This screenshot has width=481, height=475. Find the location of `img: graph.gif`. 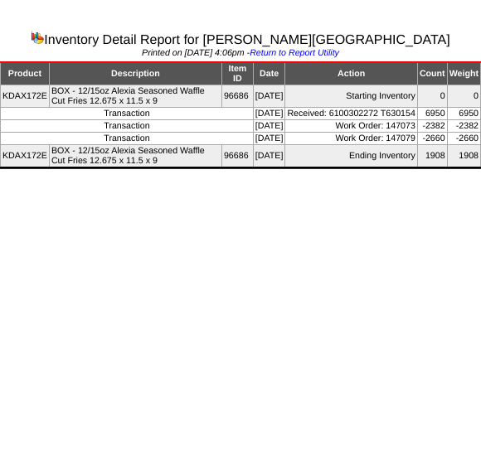

img: graph.gif is located at coordinates (37, 37).